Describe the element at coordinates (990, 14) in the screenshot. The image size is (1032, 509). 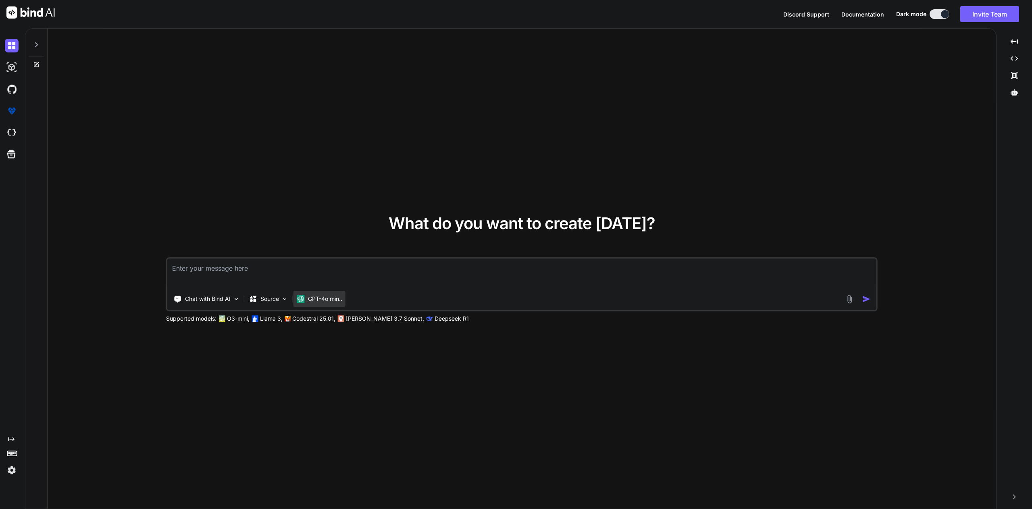
I see `button: Invite Team` at that location.